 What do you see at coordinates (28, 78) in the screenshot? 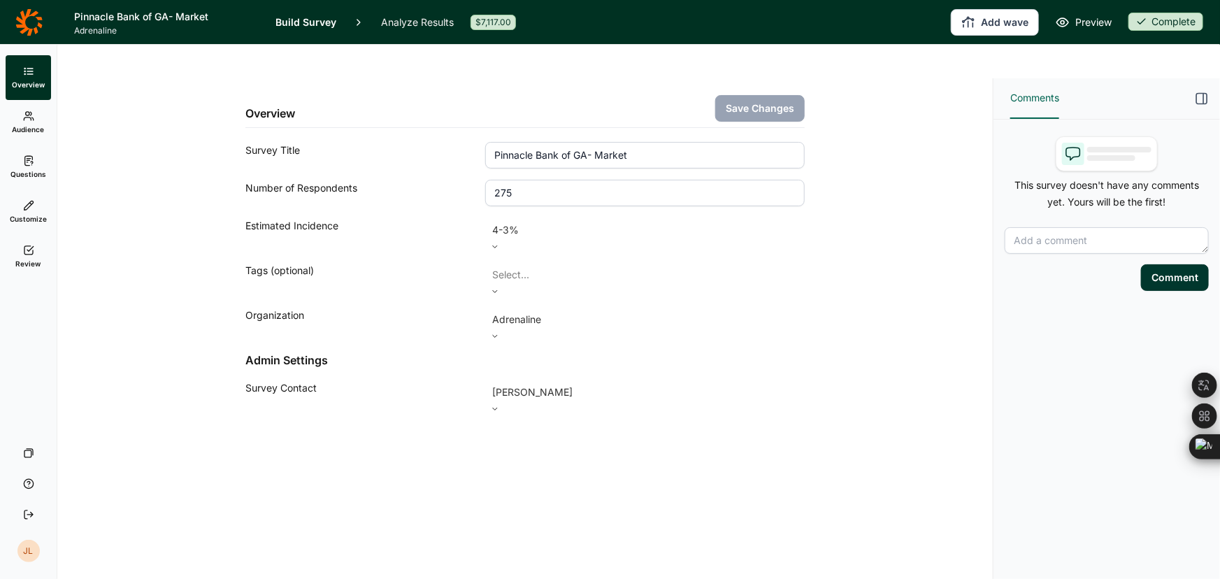
I see `a: Overview` at bounding box center [28, 78].